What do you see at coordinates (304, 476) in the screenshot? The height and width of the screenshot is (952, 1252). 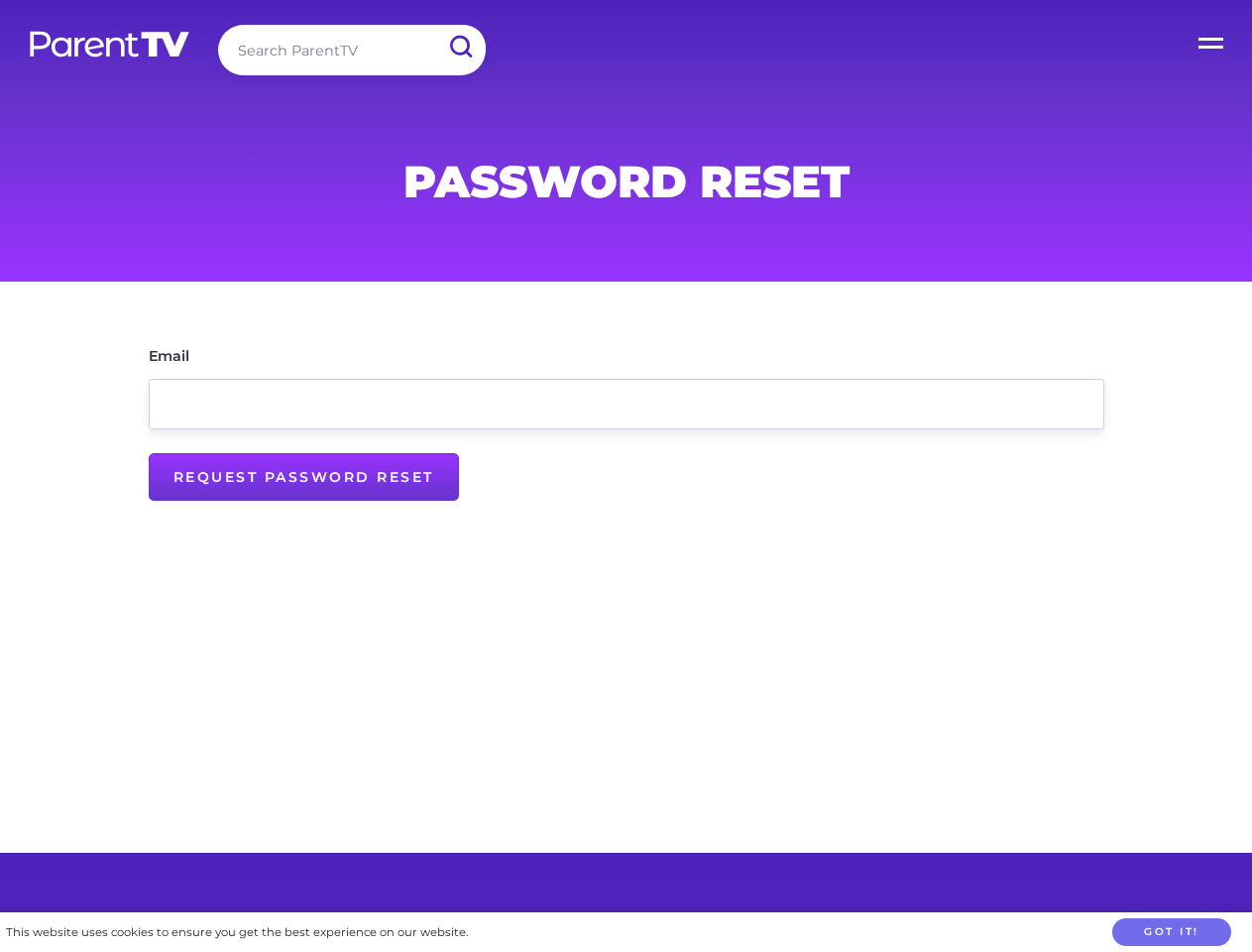 I see `input: Request Password Reset` at bounding box center [304, 476].